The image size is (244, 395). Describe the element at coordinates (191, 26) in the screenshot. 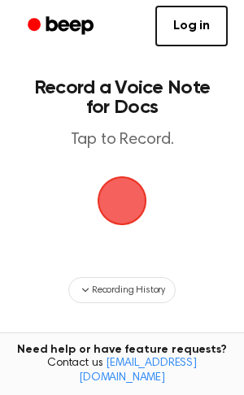

I see `a: Log in` at that location.